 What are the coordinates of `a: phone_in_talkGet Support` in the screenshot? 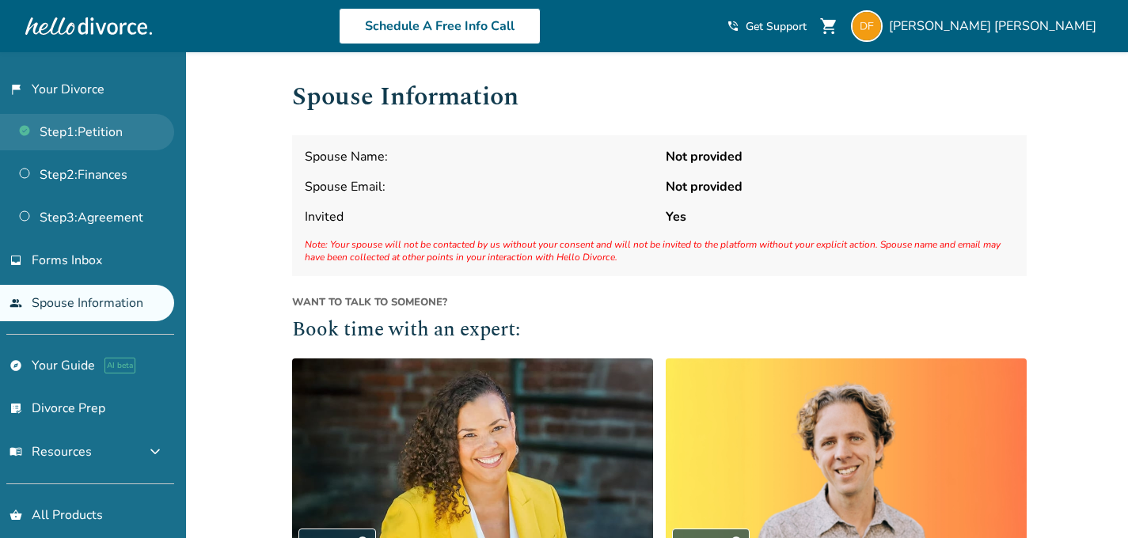 It's located at (766, 26).